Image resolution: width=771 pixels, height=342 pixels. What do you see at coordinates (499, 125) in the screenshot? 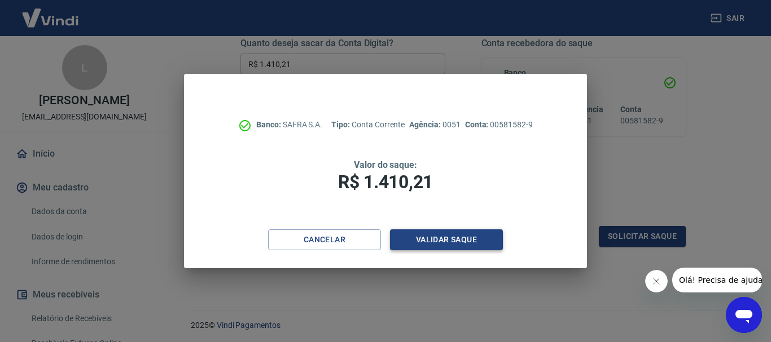
I see `p: 00581582-9` at bounding box center [499, 125].